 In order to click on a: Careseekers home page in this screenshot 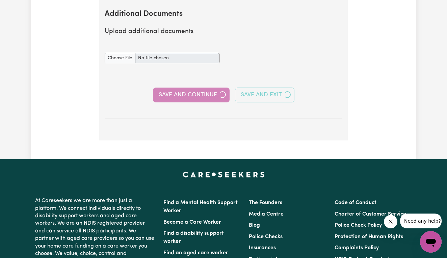, I will do `click(223, 174)`.